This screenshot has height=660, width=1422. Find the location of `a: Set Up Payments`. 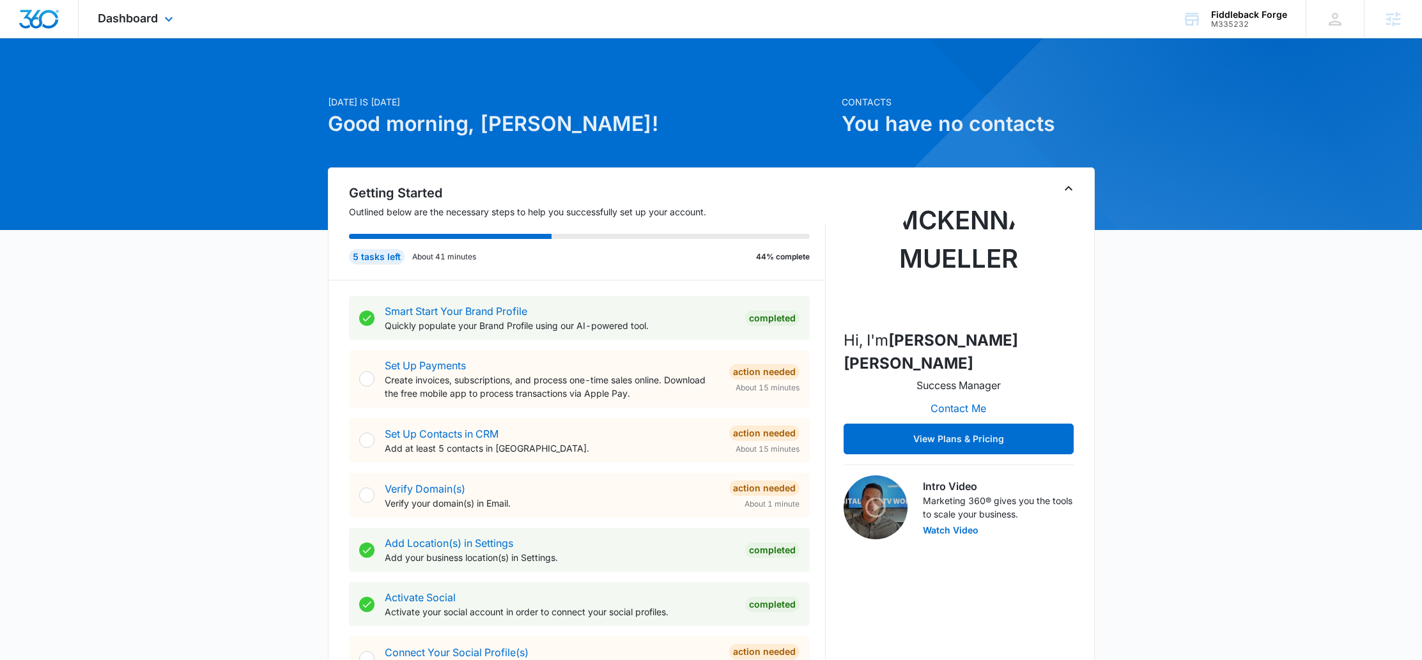

a: Set Up Payments is located at coordinates (425, 365).